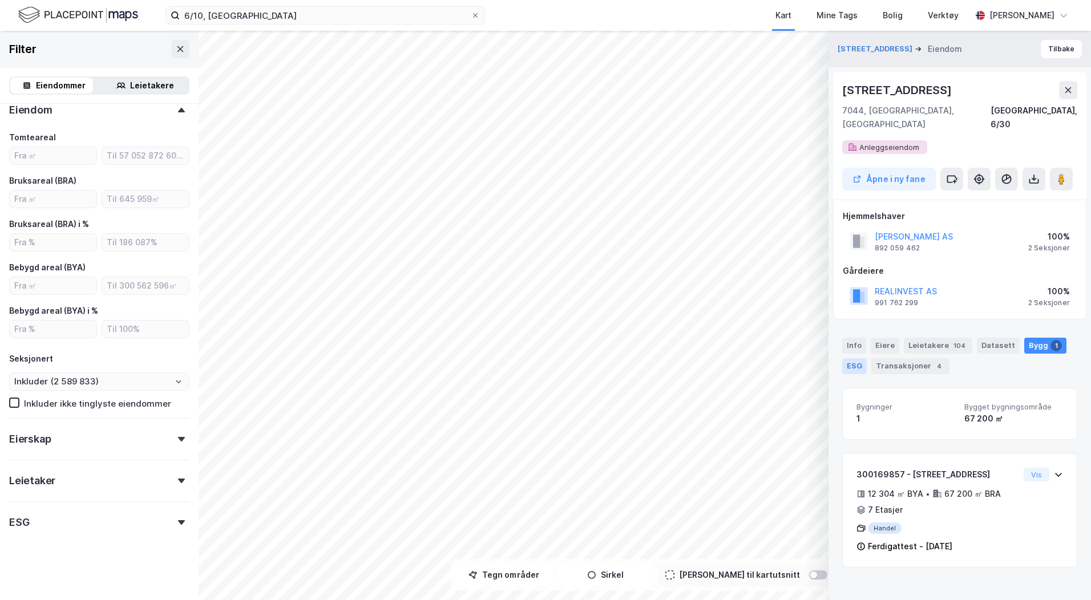  What do you see at coordinates (31, 359) in the screenshot?
I see `div: Seksjonert` at bounding box center [31, 359].